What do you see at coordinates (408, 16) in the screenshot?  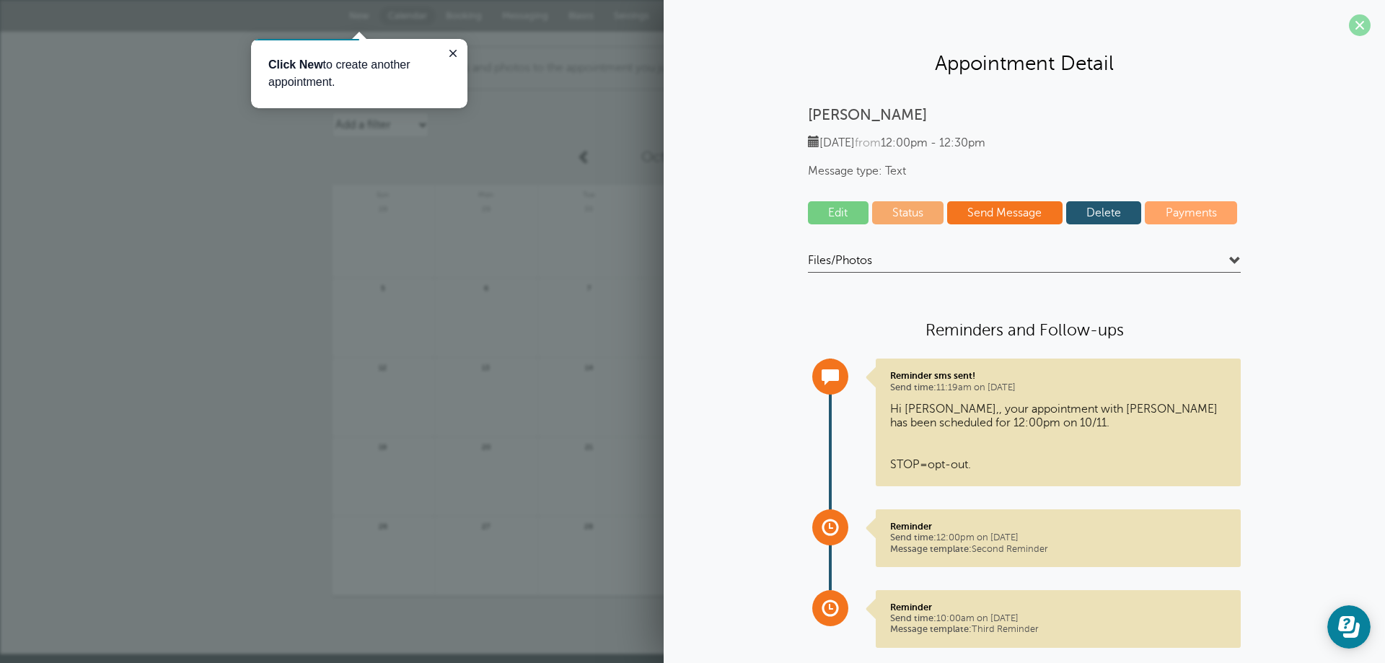 I see `a: Calendar` at bounding box center [408, 16].